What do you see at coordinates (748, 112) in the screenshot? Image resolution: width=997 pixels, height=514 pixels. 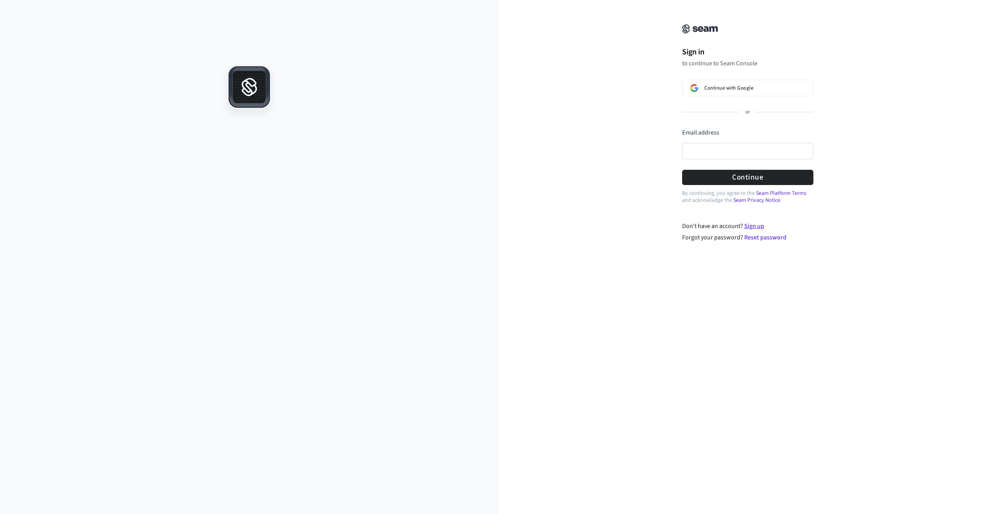 I see `p: or` at bounding box center [748, 112].